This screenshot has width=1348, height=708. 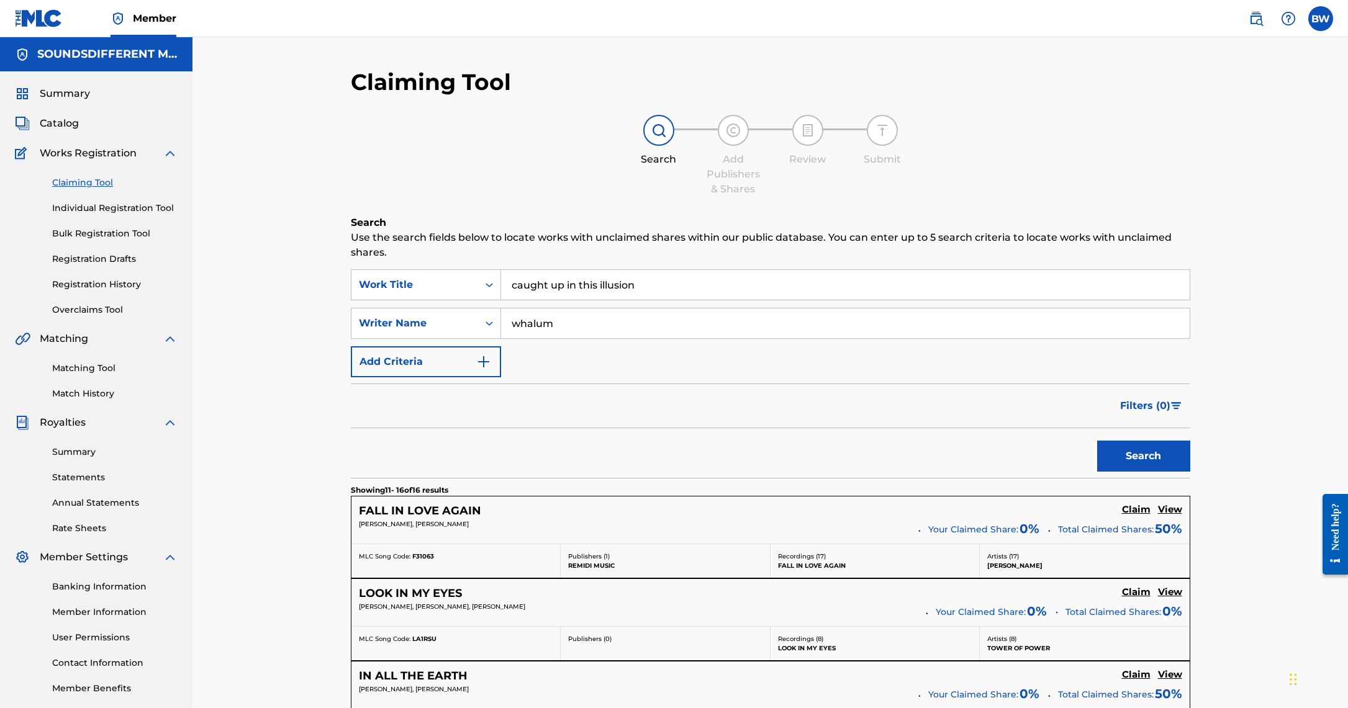 I want to click on span: Filters ( 0 ), so click(x=1145, y=406).